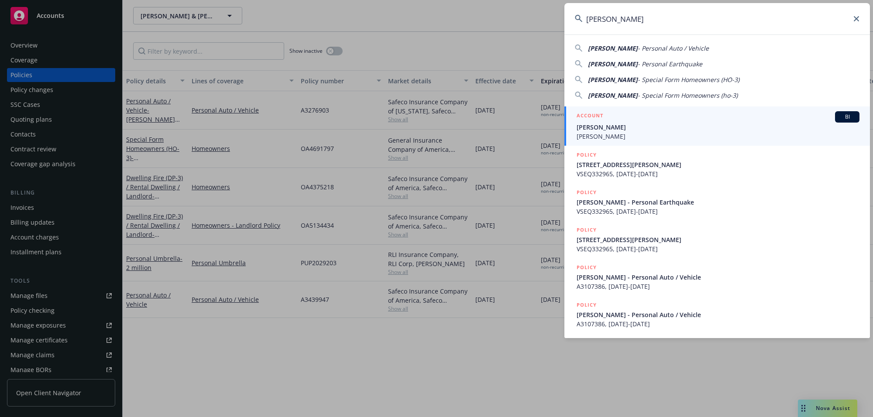 Image resolution: width=873 pixels, height=417 pixels. What do you see at coordinates (688, 79) in the screenshot?
I see `span: - Special Form Homeowners (HO-3)` at bounding box center [688, 79].